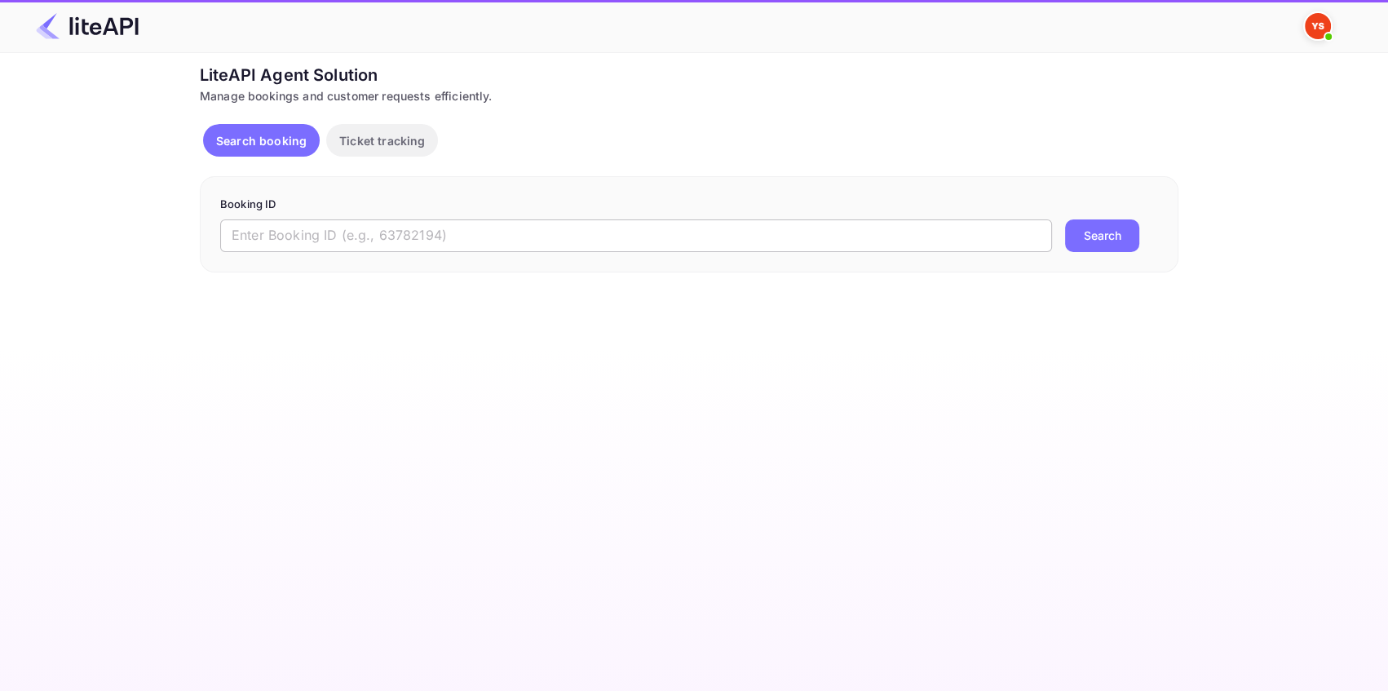  Describe the element at coordinates (636, 236) in the screenshot. I see `input: Enter Booking ID (e.g., 63782194)` at that location.